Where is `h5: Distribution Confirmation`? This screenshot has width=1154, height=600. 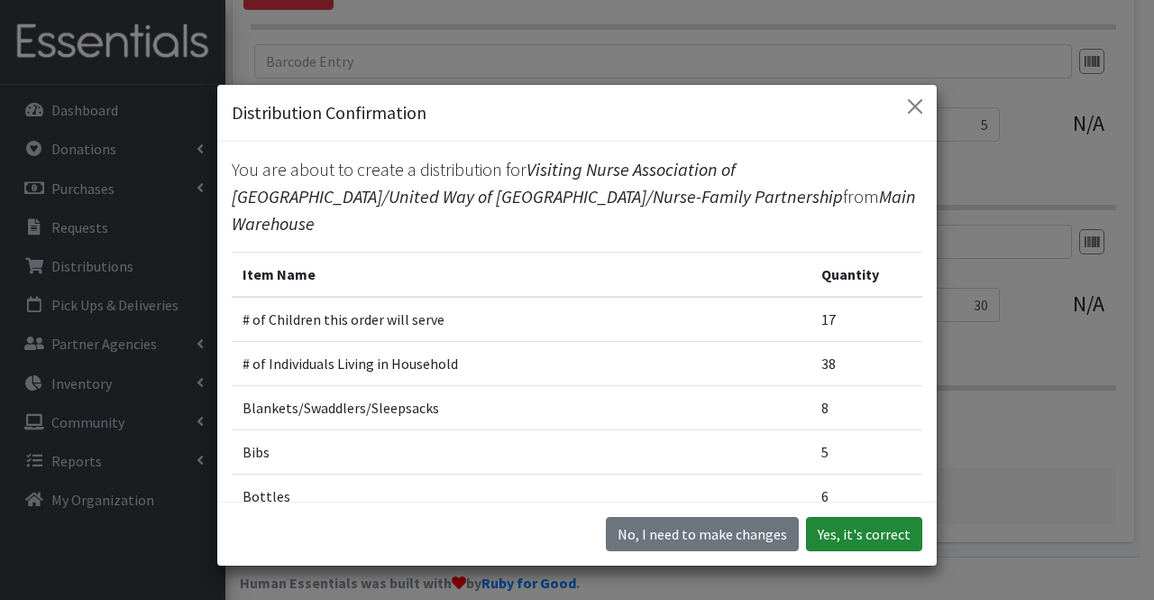 h5: Distribution Confirmation is located at coordinates (329, 113).